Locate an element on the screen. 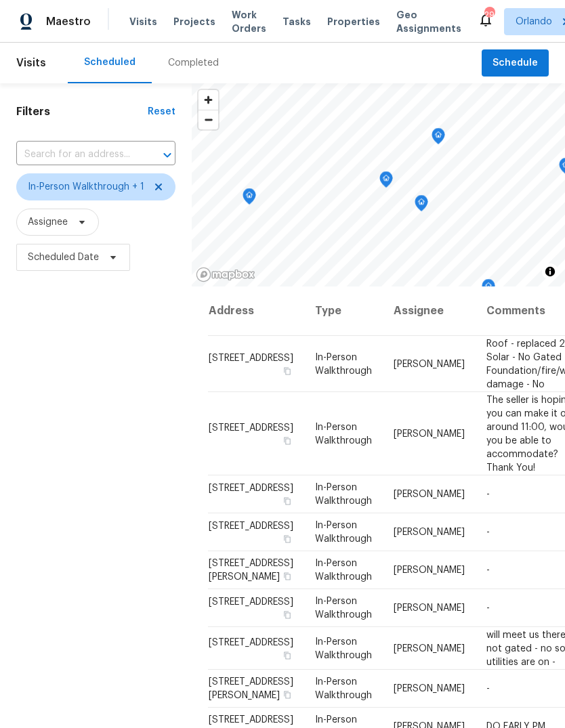 Image resolution: width=565 pixels, height=728 pixels. span: Maestro is located at coordinates (68, 22).